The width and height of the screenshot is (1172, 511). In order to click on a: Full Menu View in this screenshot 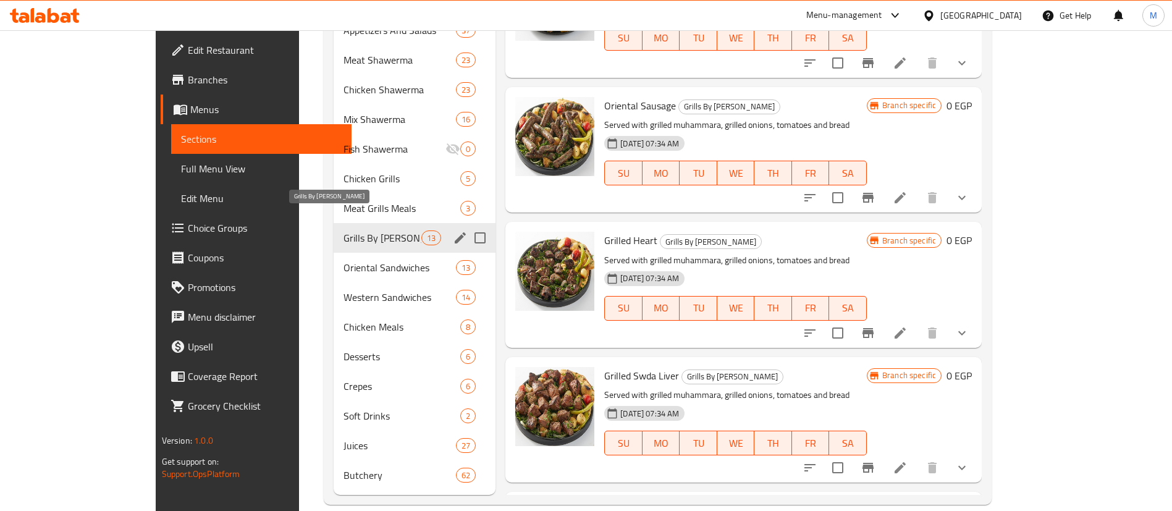, I will do `click(261, 169)`.